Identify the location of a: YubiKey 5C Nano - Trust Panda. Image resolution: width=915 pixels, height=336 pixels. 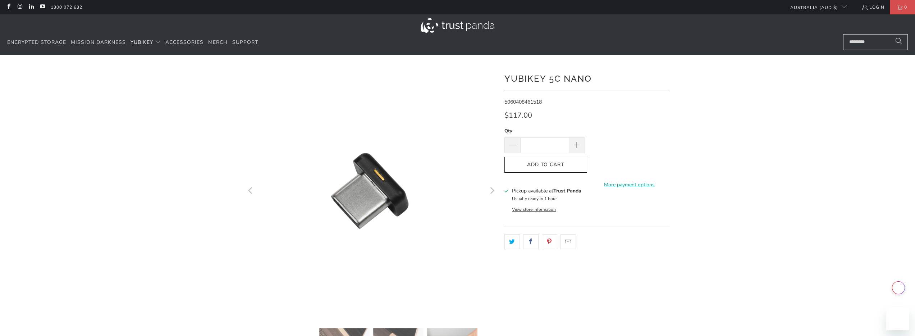
(371, 191).